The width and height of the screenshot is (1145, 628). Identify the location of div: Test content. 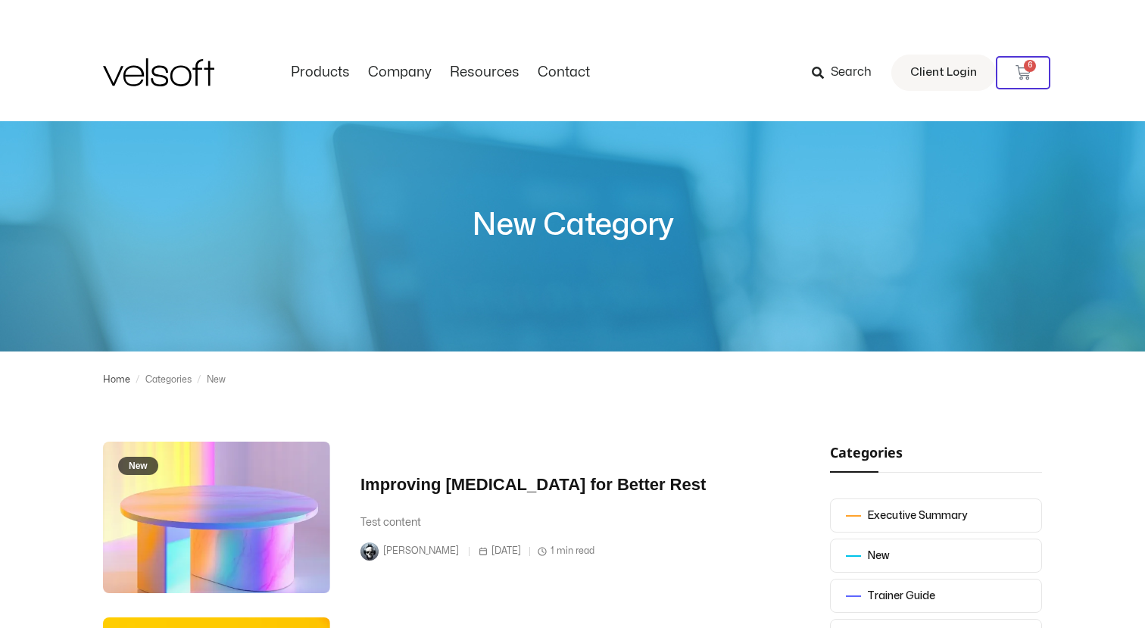
(550, 522).